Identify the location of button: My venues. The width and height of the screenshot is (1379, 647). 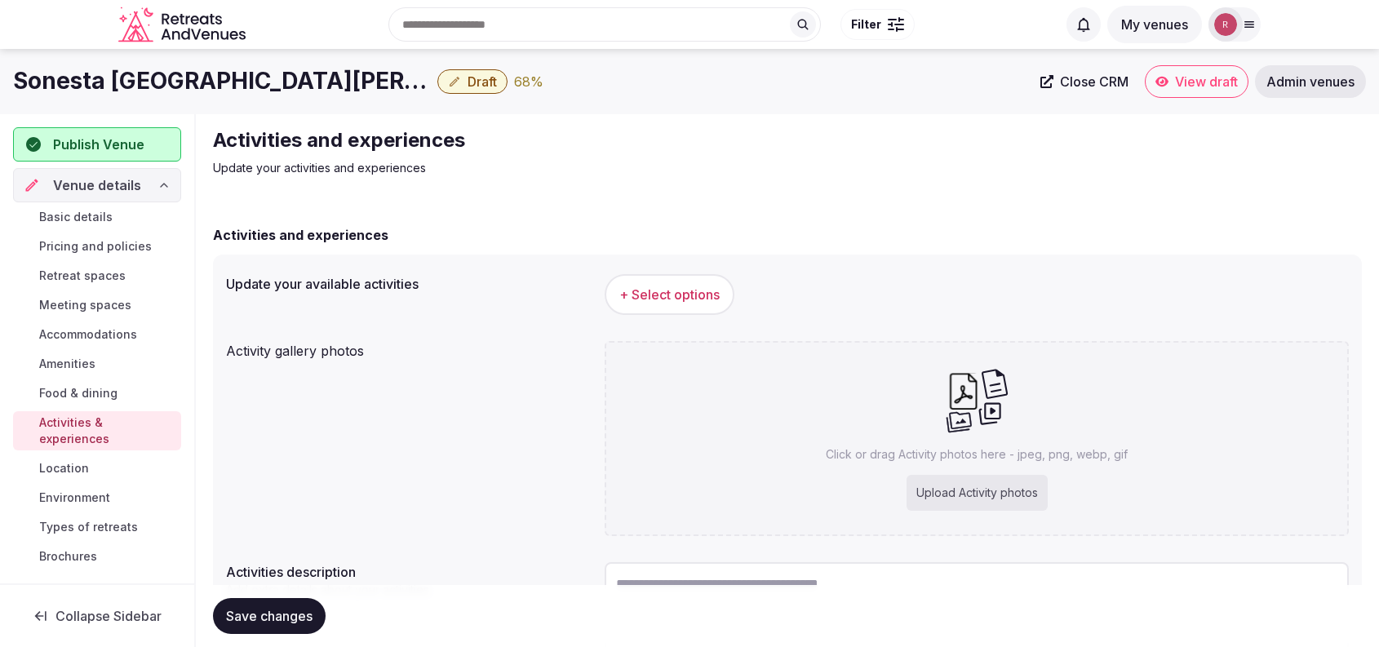
(1155, 24).